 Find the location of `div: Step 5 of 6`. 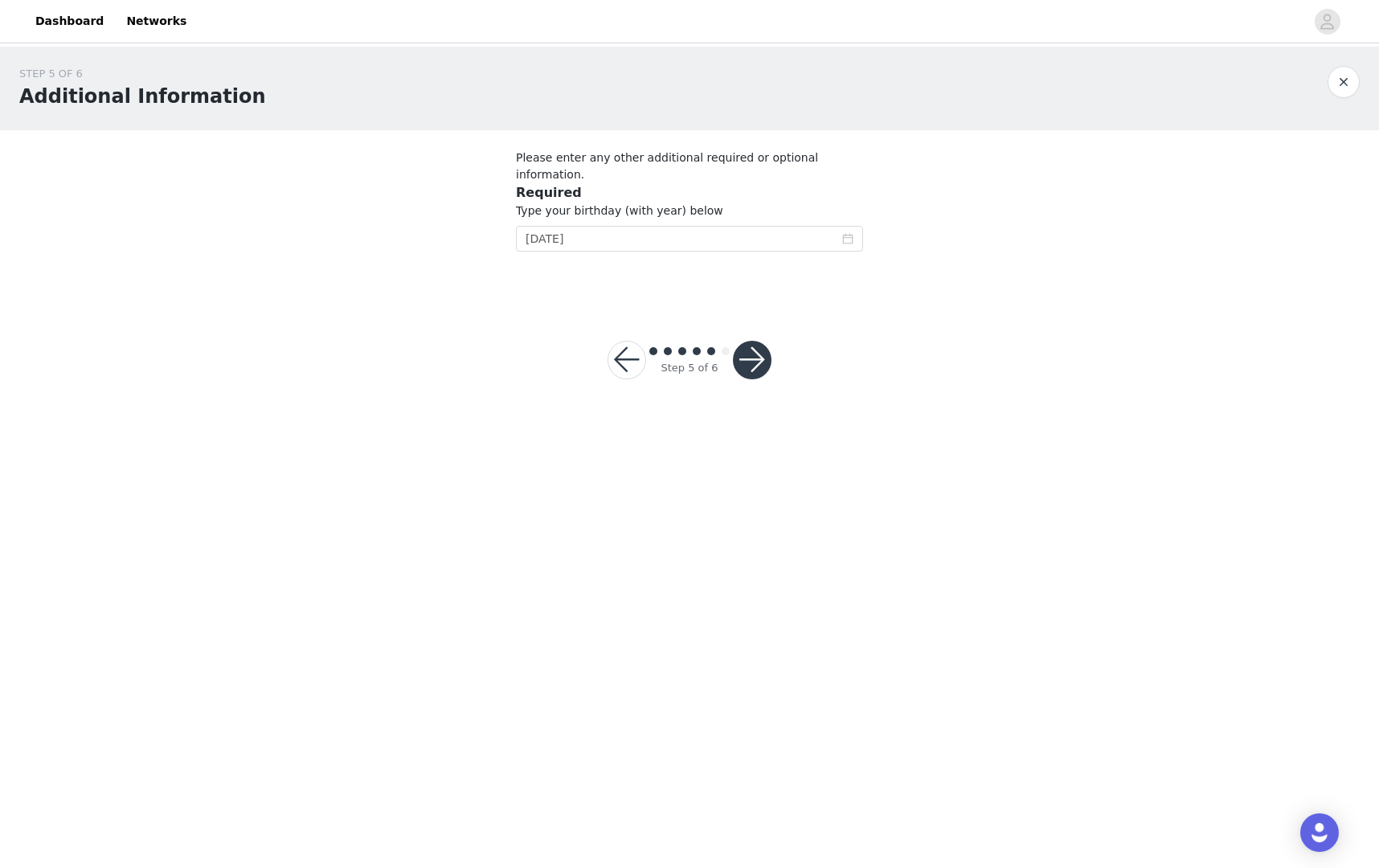

div: Step 5 of 6 is located at coordinates (689, 368).